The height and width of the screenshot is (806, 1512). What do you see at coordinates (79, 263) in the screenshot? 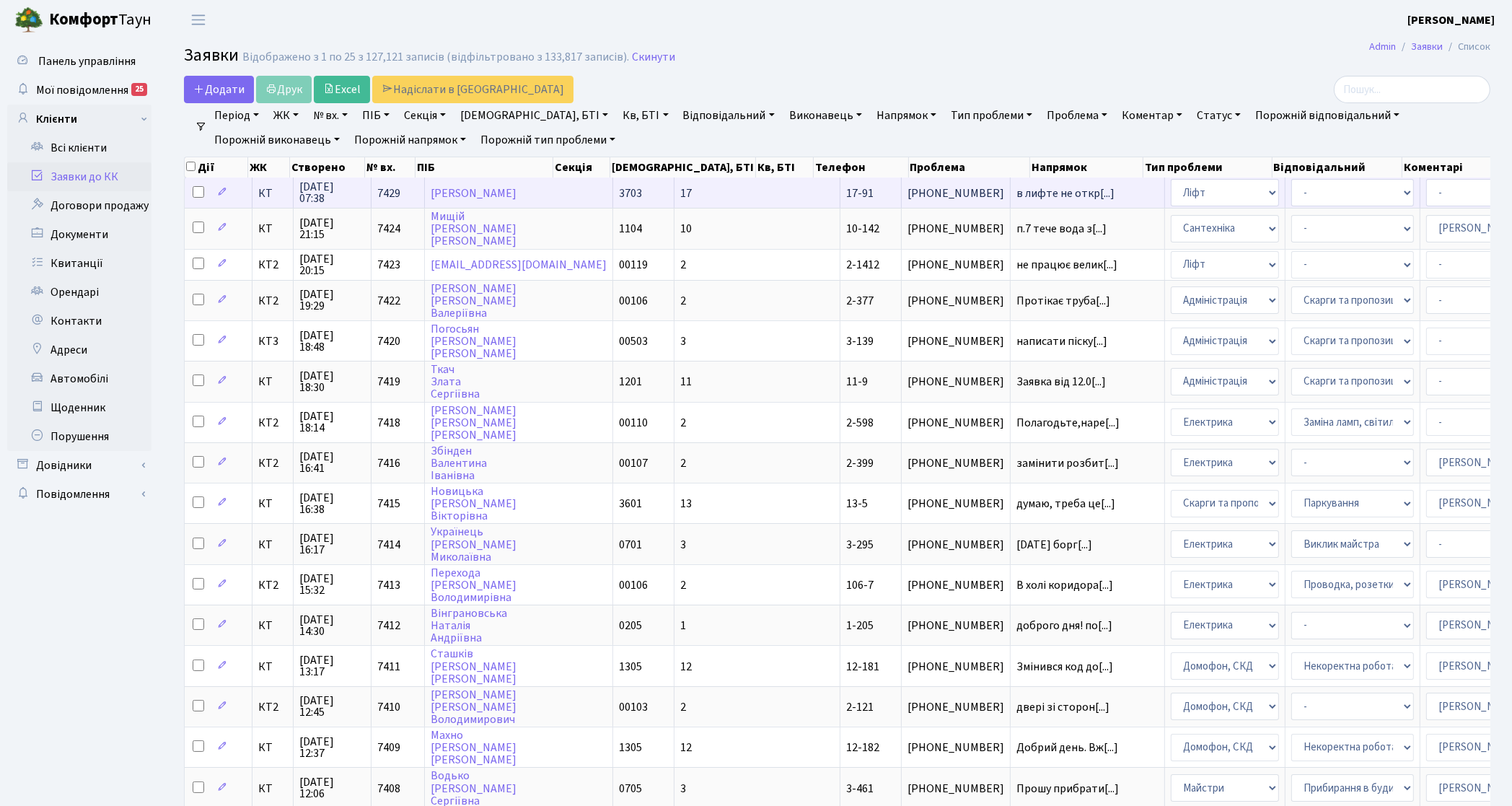
I see `a: Квитанції` at bounding box center [79, 263].